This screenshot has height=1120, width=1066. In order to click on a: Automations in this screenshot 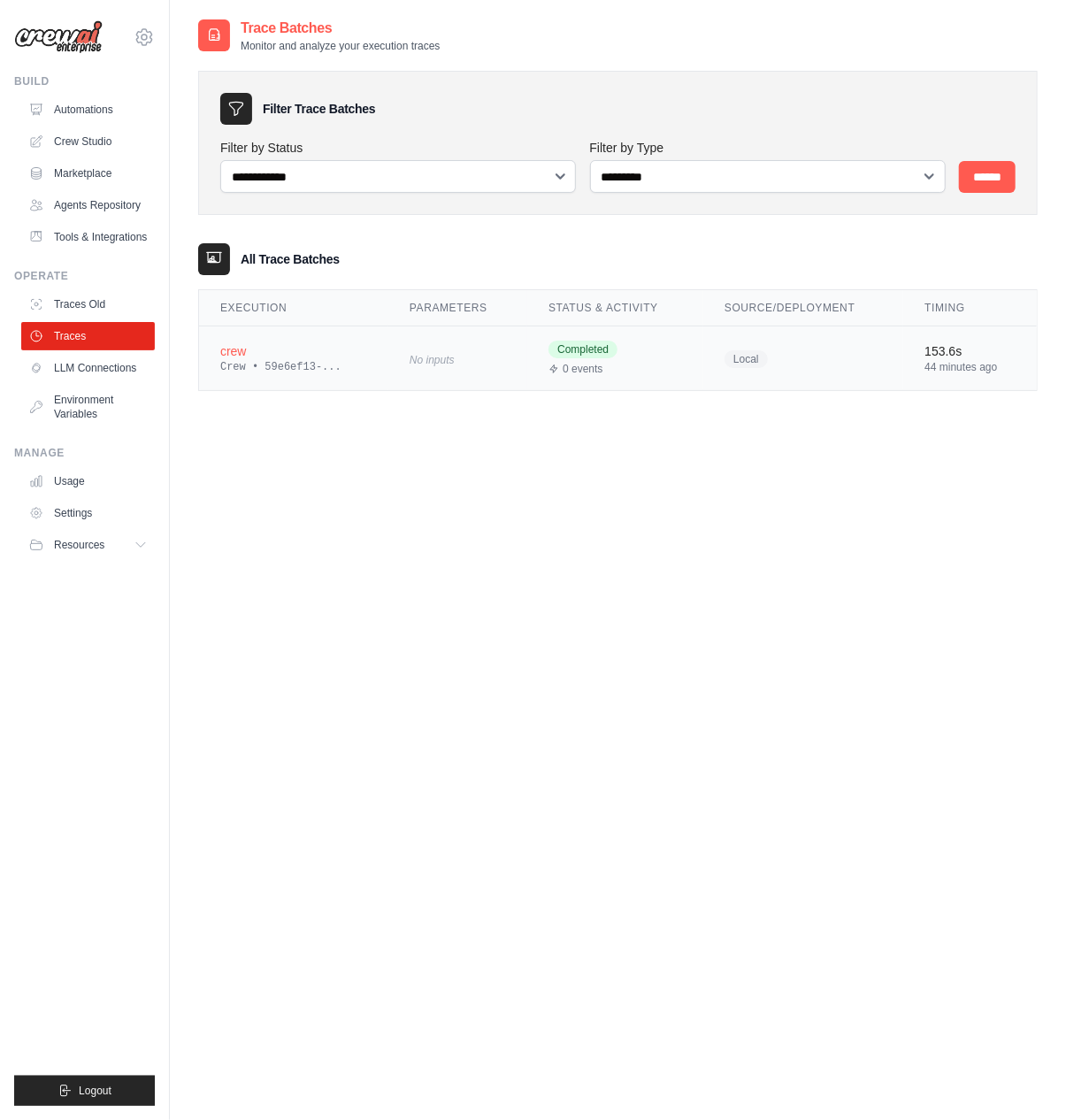, I will do `click(87, 110)`.